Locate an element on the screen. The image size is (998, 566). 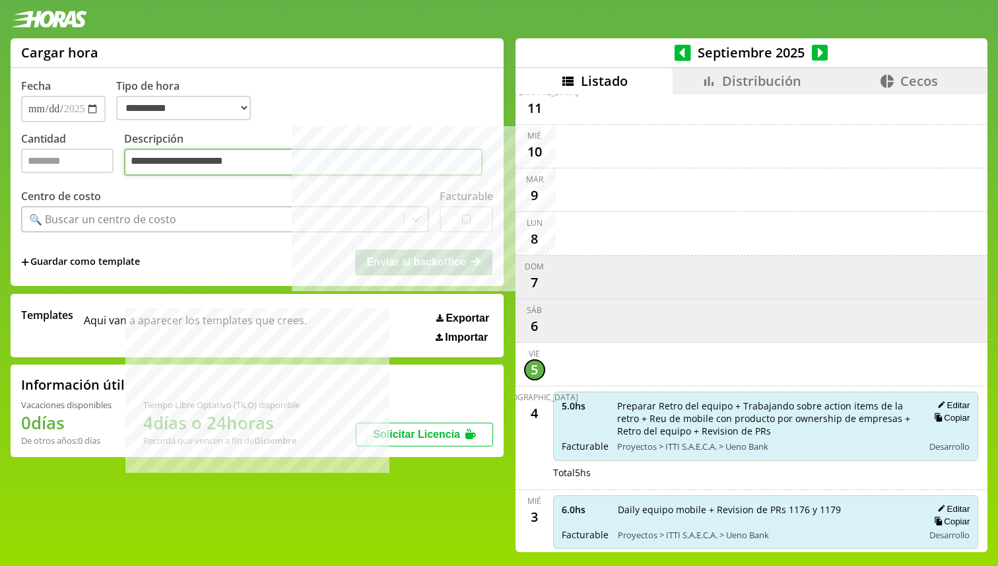
button: Solicitar Licencia is located at coordinates (424, 434).